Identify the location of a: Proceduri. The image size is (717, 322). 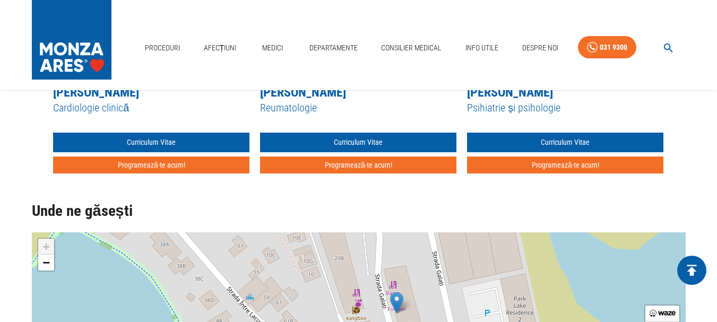
(162, 48).